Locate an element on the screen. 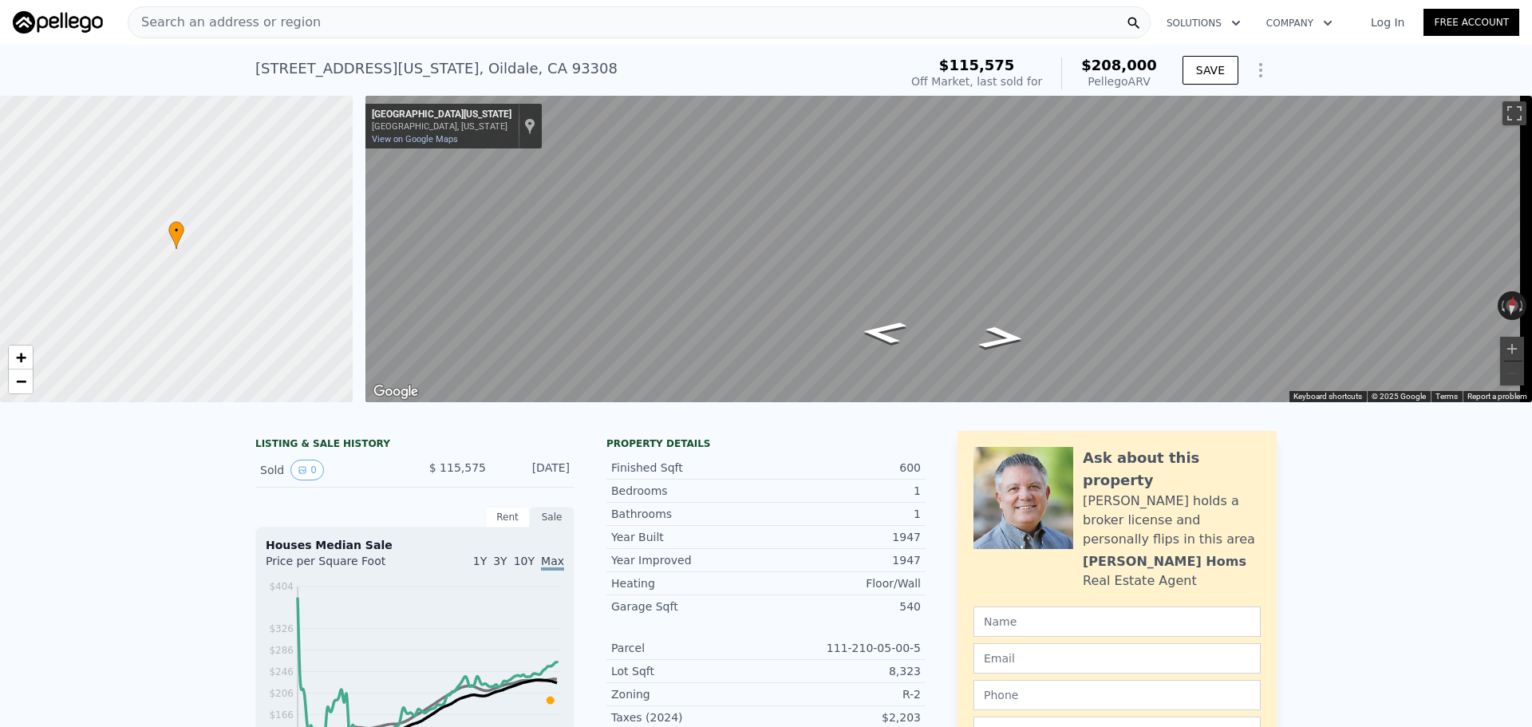  span: 10Y is located at coordinates (524, 561).